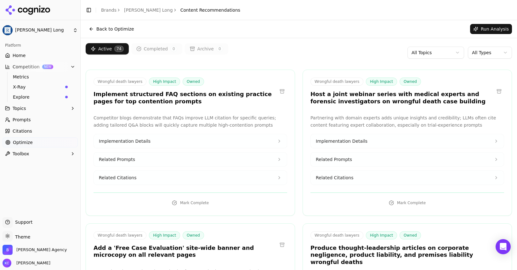 This screenshot has height=270, width=517. I want to click on button: Topics, so click(40, 108).